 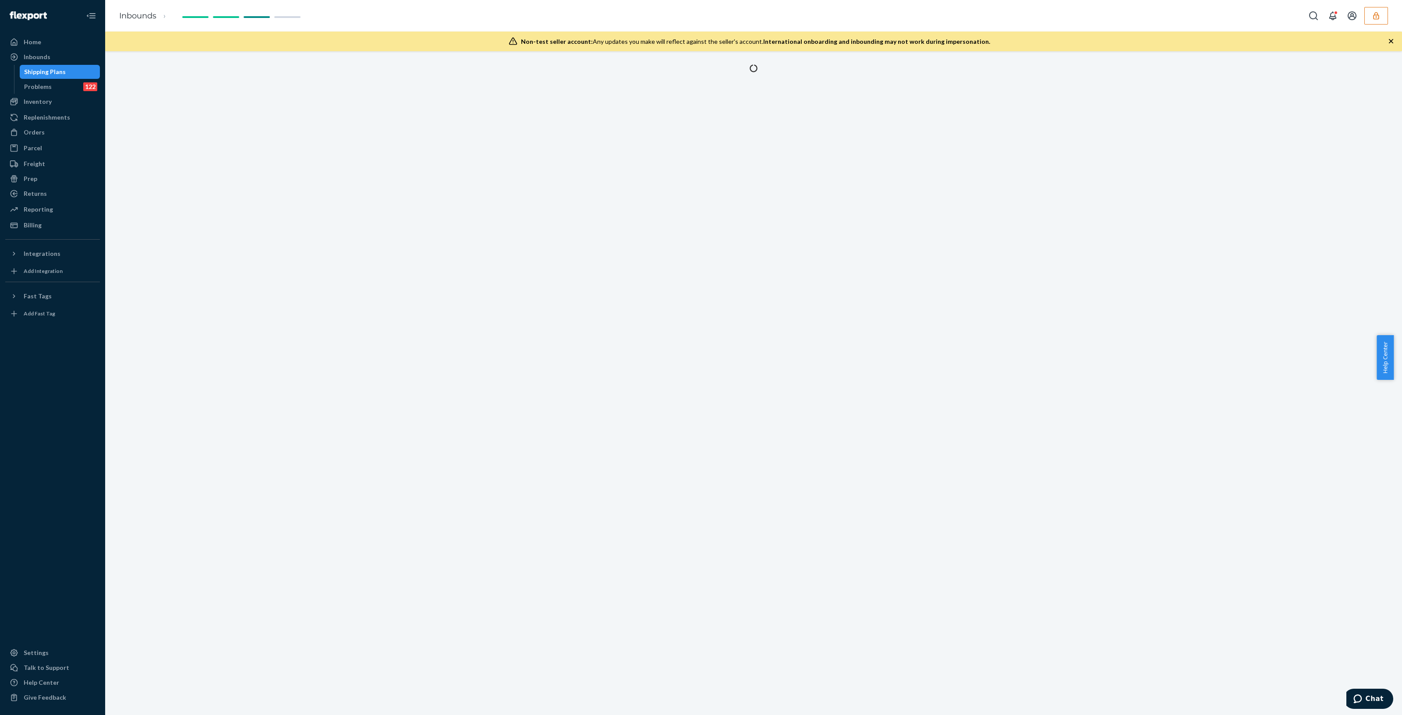 I want to click on button: Help Center, so click(x=1385, y=358).